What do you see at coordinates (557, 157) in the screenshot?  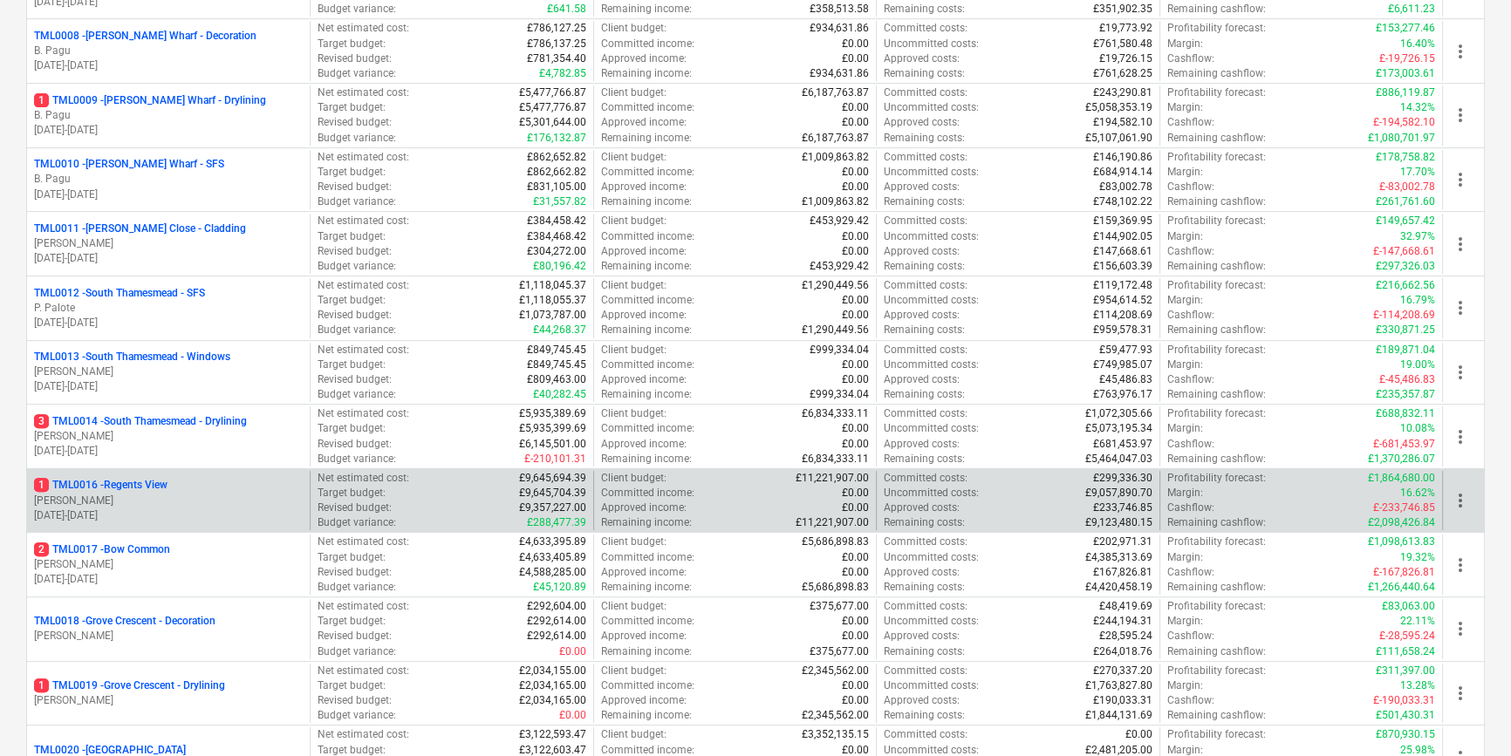 I see `p: £862,652.82` at bounding box center [557, 157].